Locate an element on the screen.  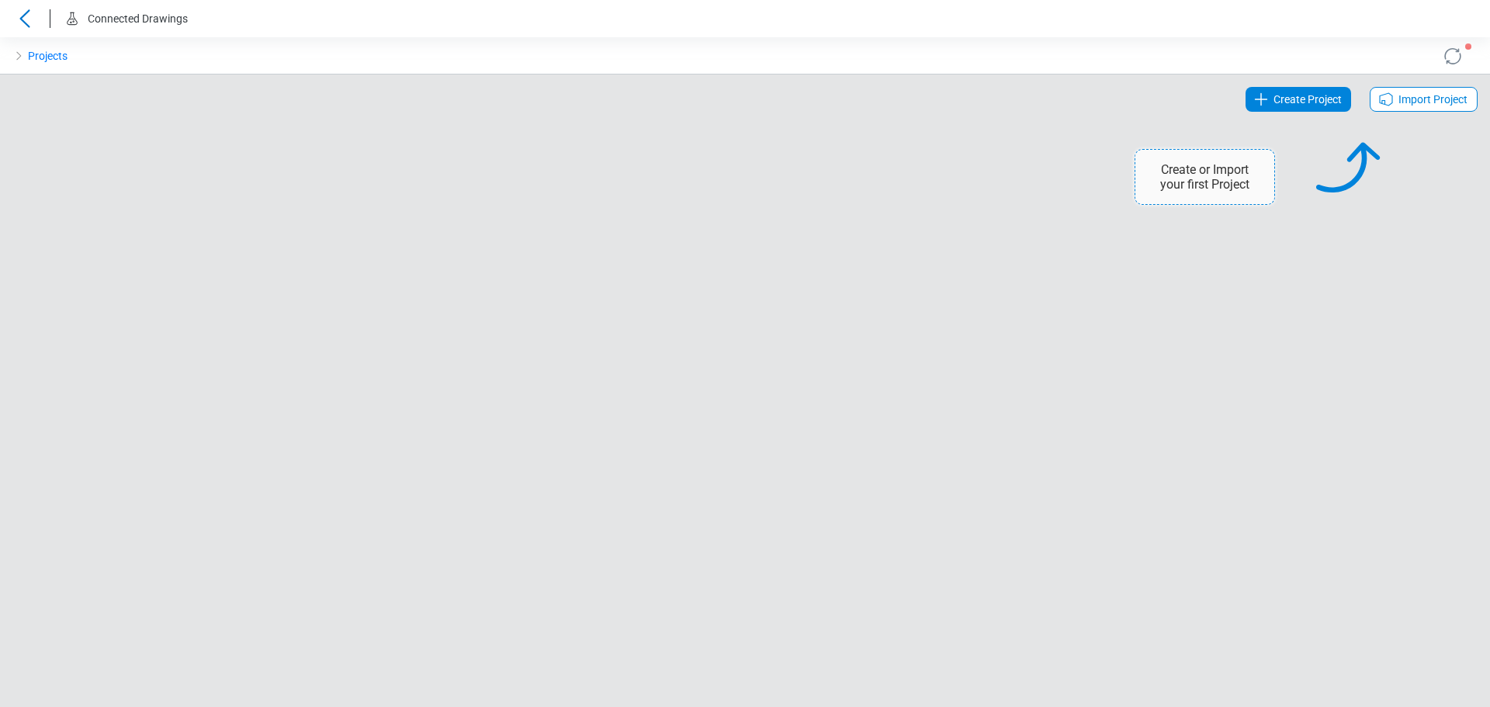
span: Connected Drawings is located at coordinates (137, 19).